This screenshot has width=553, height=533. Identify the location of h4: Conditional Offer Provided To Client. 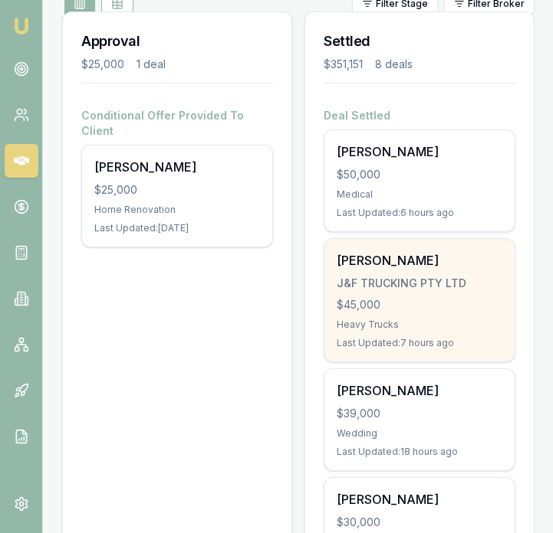
(177, 123).